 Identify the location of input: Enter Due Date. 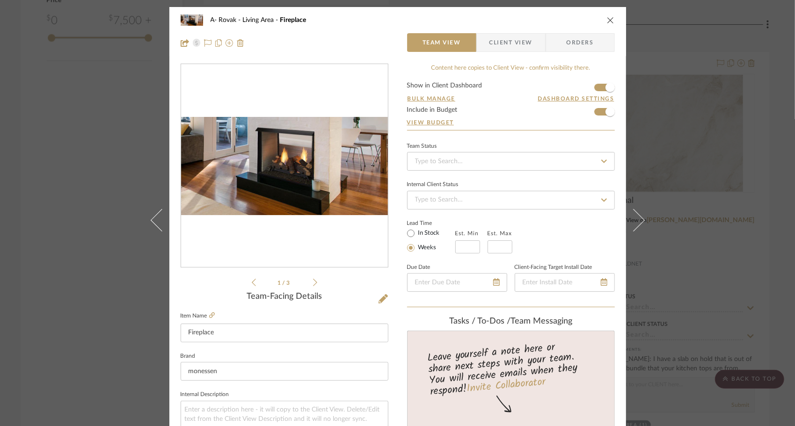
(457, 283).